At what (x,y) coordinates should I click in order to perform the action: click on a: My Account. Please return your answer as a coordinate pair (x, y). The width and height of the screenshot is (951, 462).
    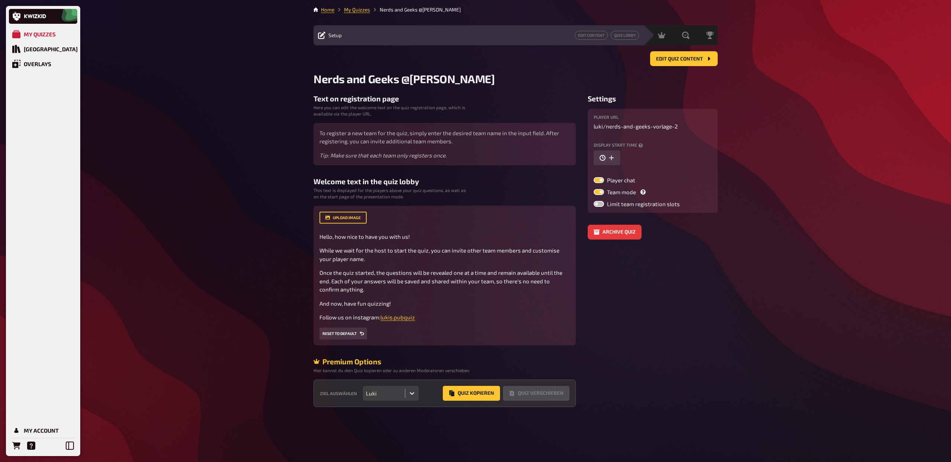
    Looking at the image, I should click on (43, 431).